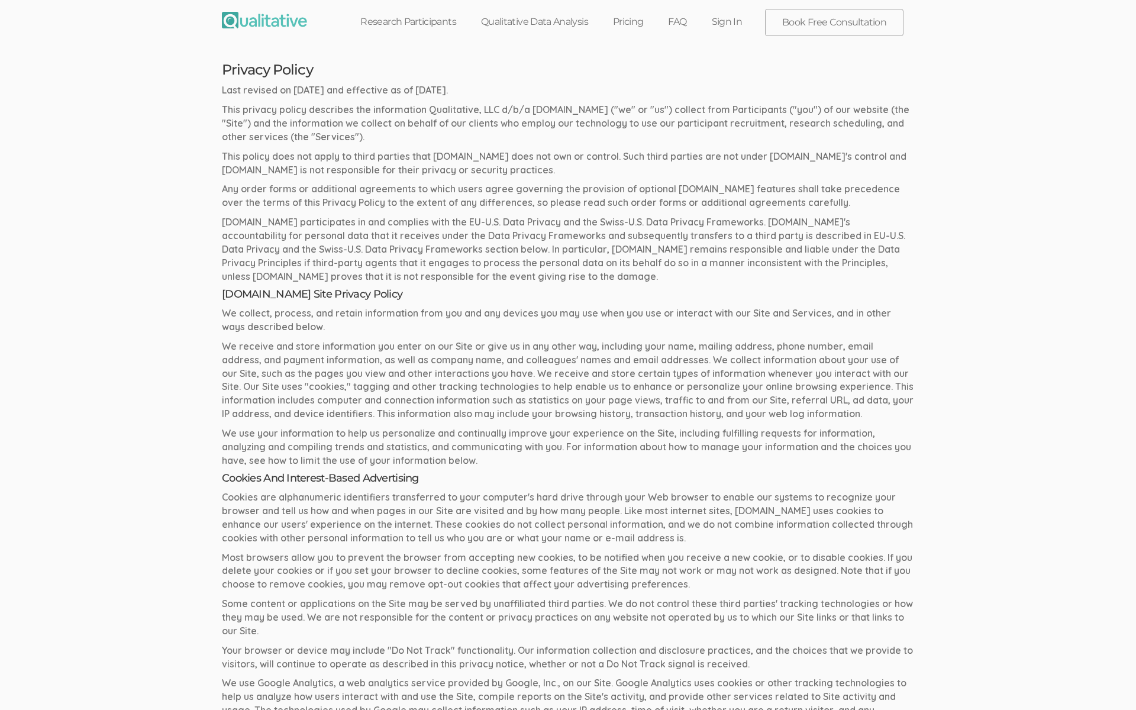  What do you see at coordinates (727, 22) in the screenshot?
I see `a: Sign In` at bounding box center [727, 22].